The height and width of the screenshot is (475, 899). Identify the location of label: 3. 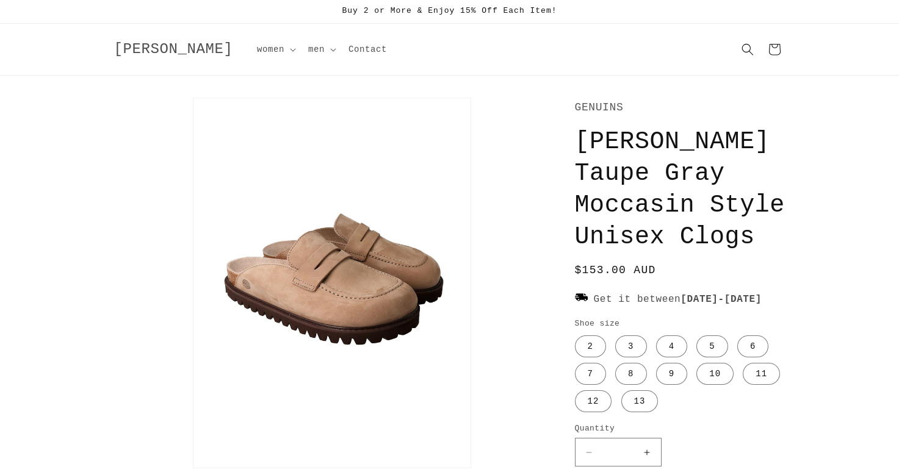
(630, 347).